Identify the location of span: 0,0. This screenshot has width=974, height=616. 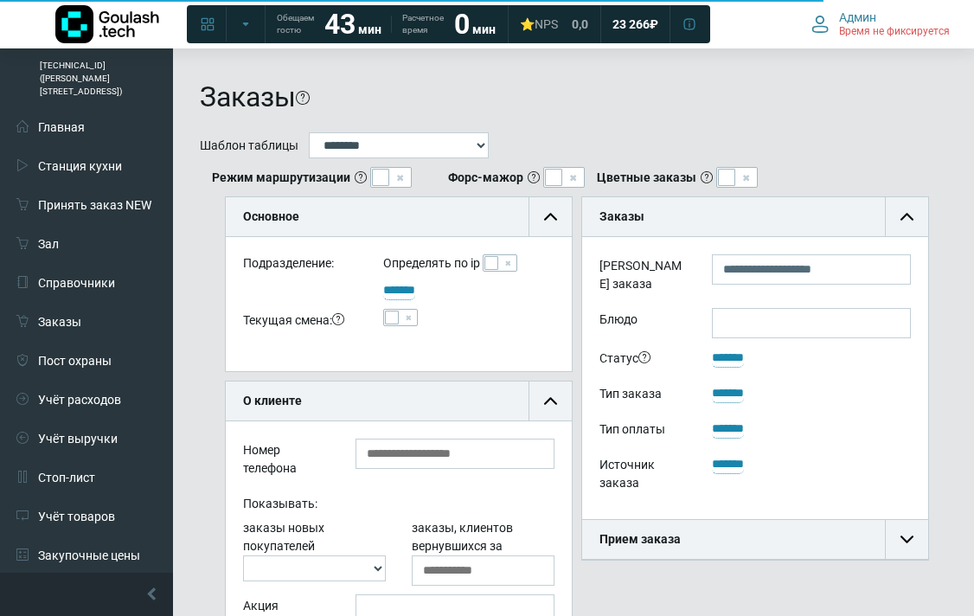
(579, 24).